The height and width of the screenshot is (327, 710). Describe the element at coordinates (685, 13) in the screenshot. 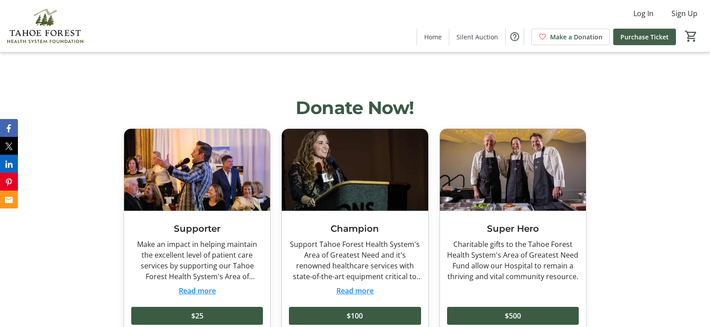

I see `button: Sign Up` at that location.